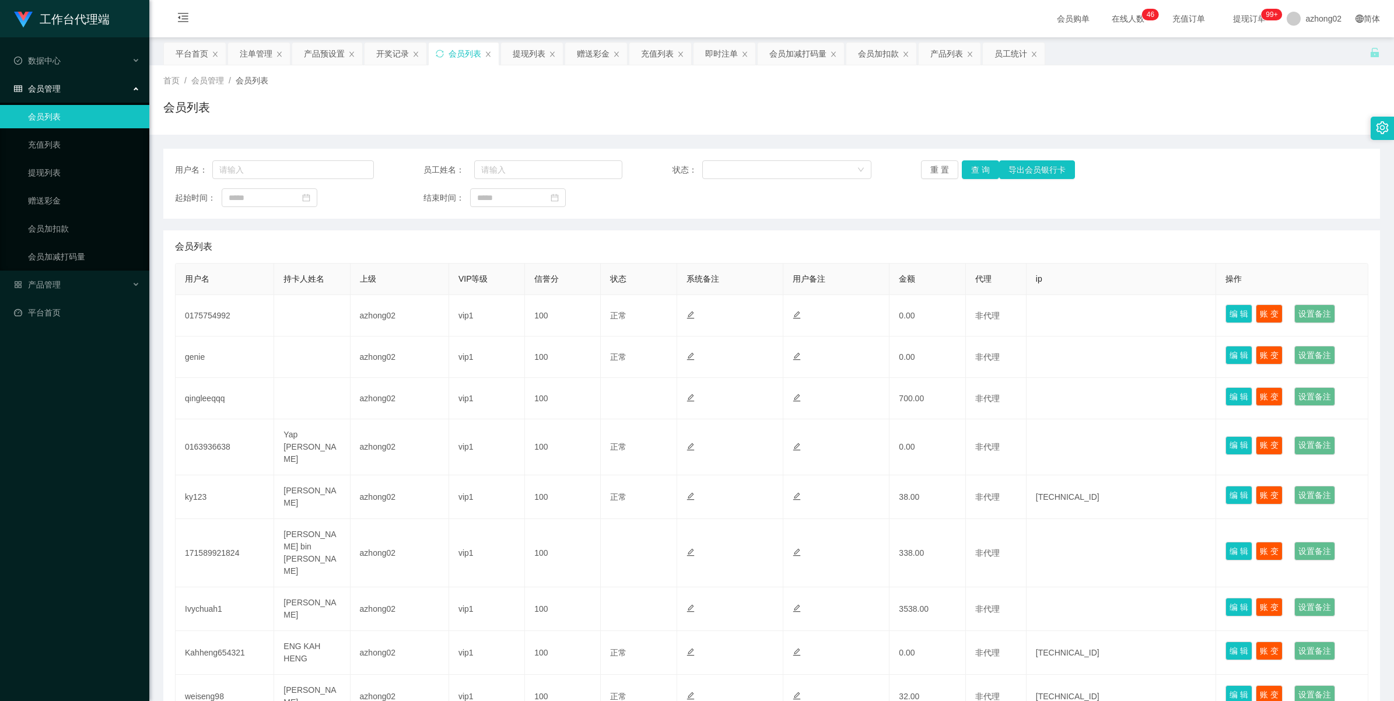 This screenshot has height=701, width=1394. I want to click on i: 图标: setting, so click(1382, 128).